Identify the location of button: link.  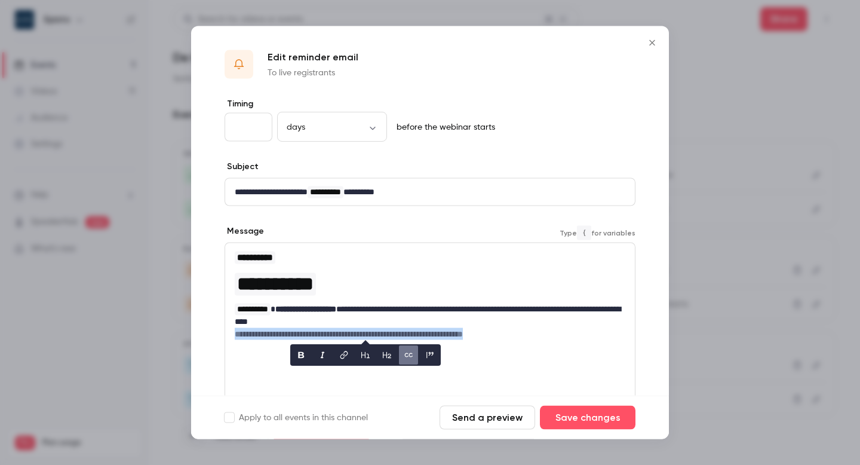
(344, 355).